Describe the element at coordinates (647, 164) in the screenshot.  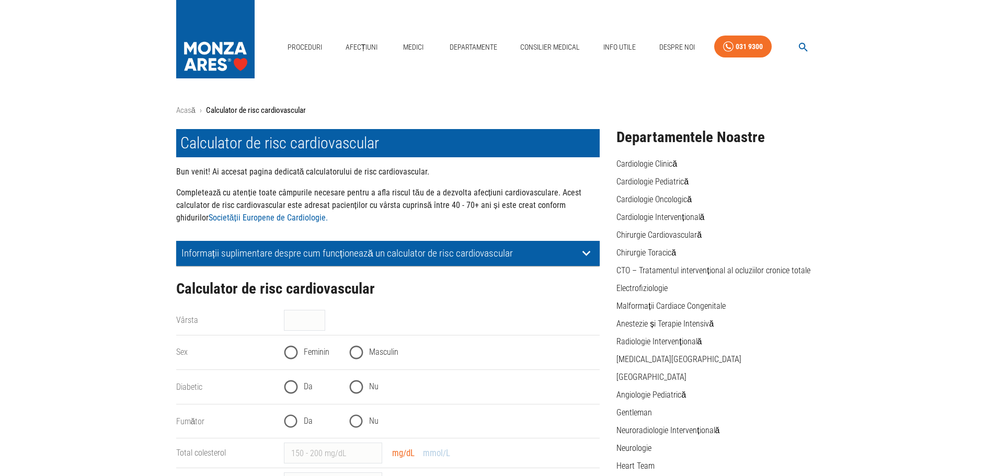
I see `a: Cardiologie Clinică` at that location.